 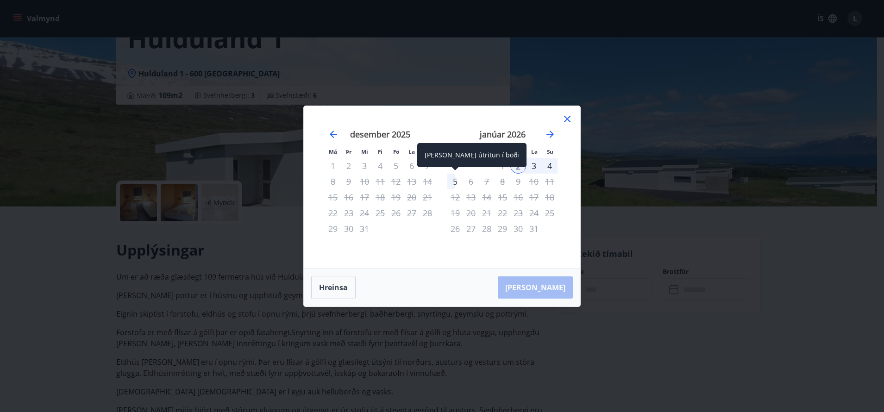 I want to click on td: Not available. föstudagur, 30. janúar 2026, so click(x=518, y=229).